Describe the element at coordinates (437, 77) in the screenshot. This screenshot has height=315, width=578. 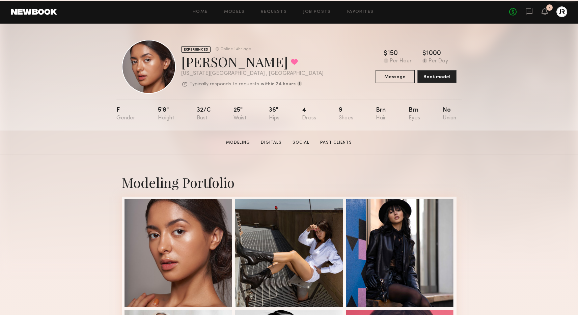
I see `a: Book model` at that location.